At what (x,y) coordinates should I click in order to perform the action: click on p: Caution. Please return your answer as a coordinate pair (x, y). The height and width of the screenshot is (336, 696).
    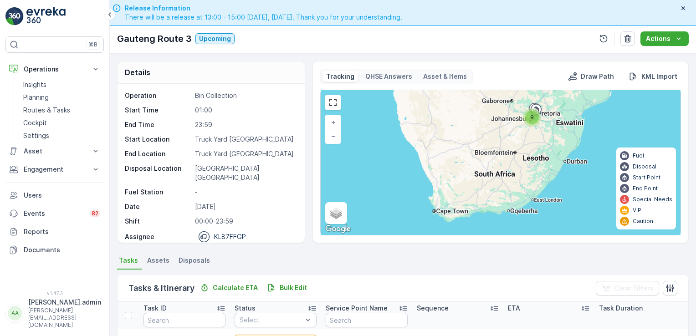
    Looking at the image, I should click on (643, 221).